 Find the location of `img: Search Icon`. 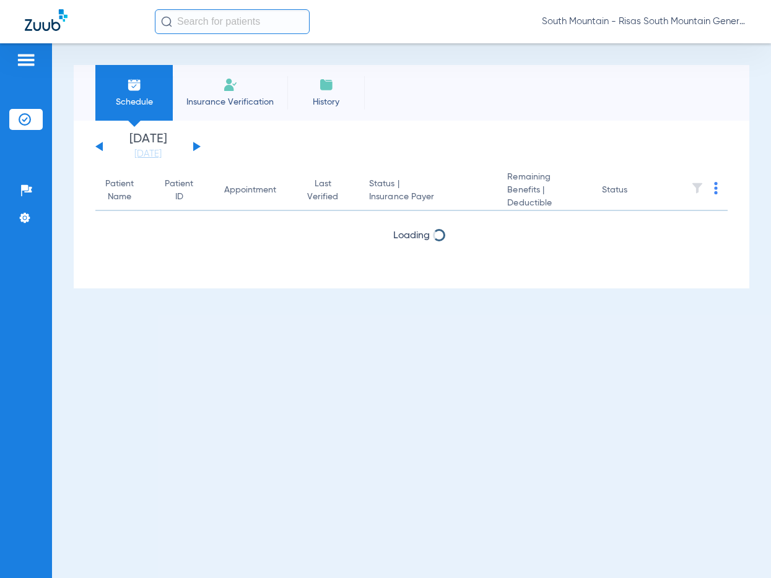

img: Search Icon is located at coordinates (167, 22).